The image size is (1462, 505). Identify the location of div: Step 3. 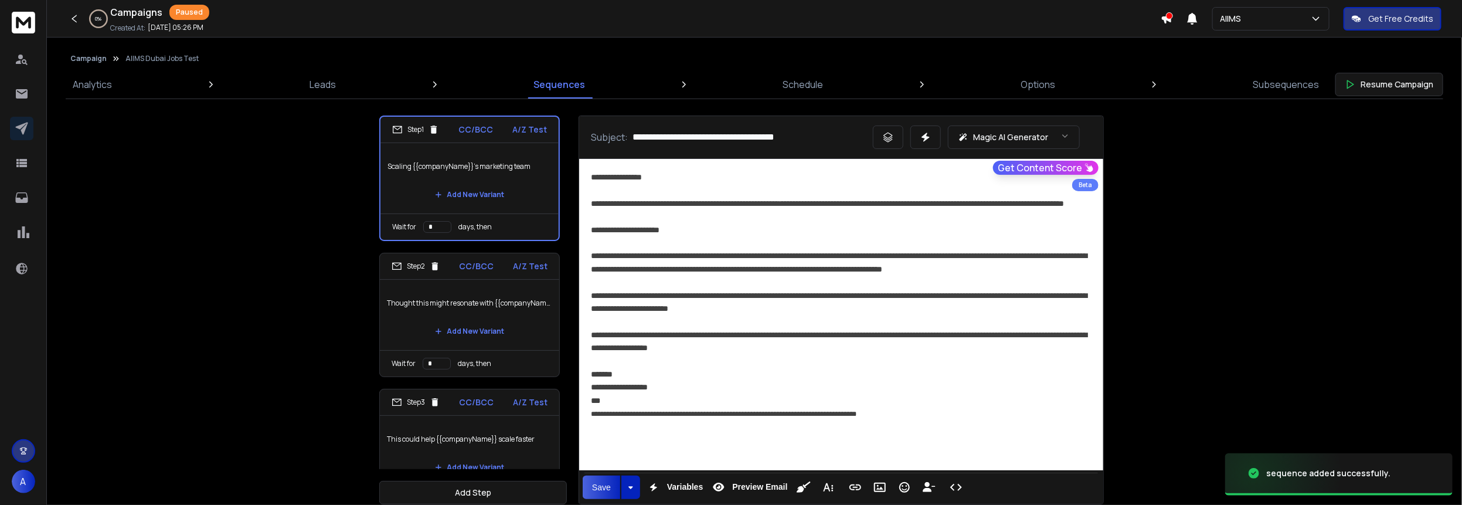
(415, 402).